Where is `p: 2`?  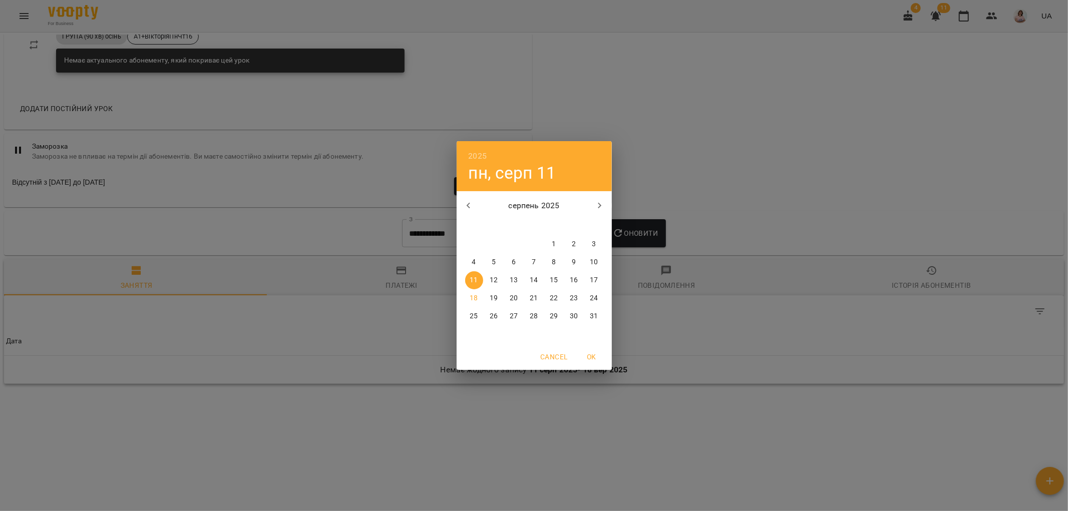 p: 2 is located at coordinates (574, 244).